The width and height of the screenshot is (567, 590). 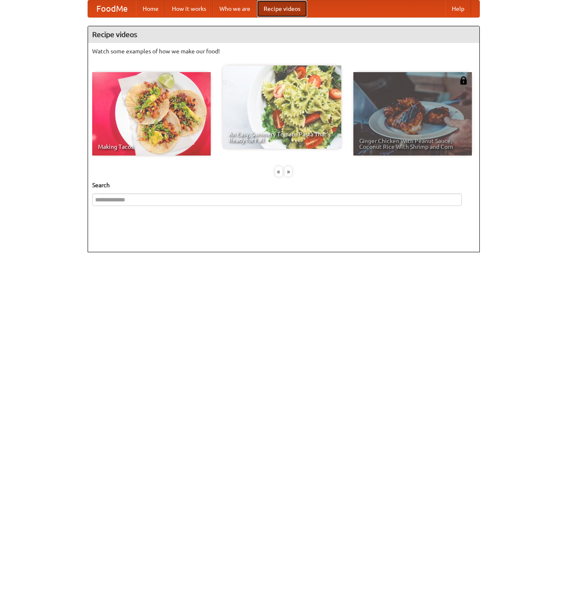 What do you see at coordinates (235, 9) in the screenshot?
I see `a: Who we are` at bounding box center [235, 9].